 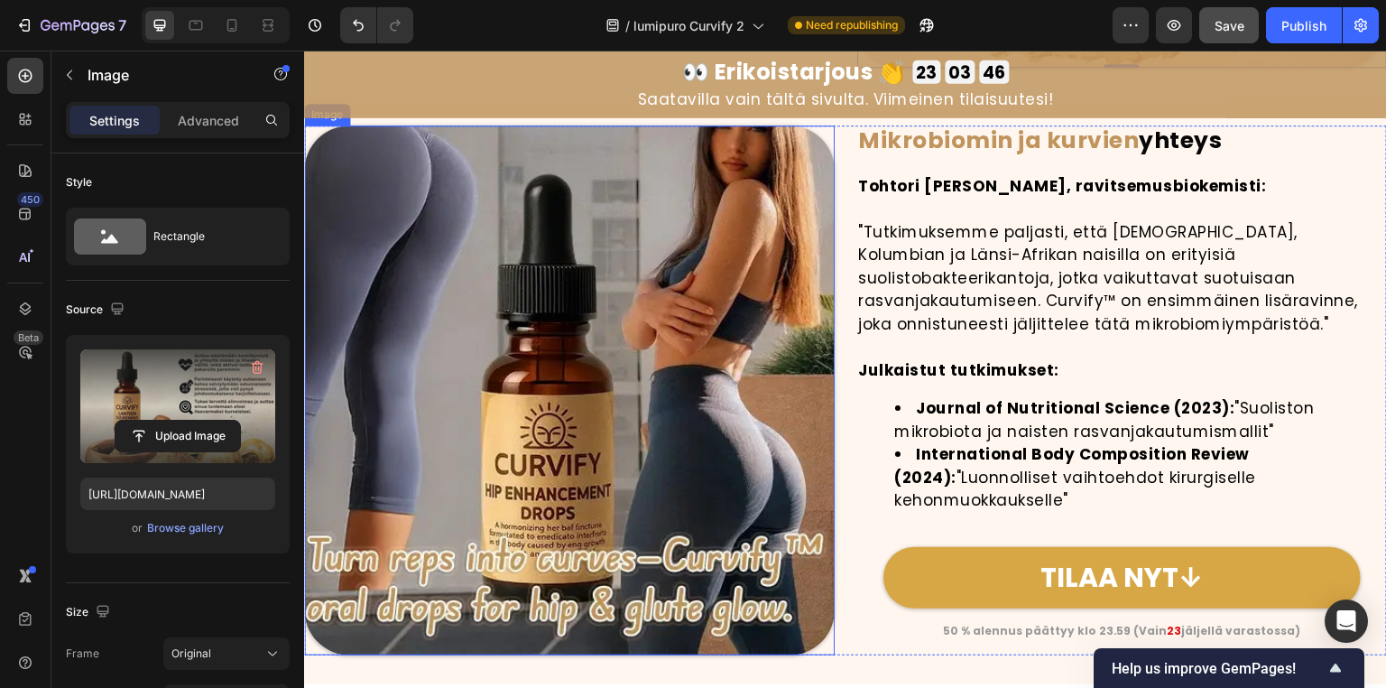 What do you see at coordinates (938, 579) in the screenshot?
I see `strong: jäljellä varastossa)` at bounding box center [938, 579].